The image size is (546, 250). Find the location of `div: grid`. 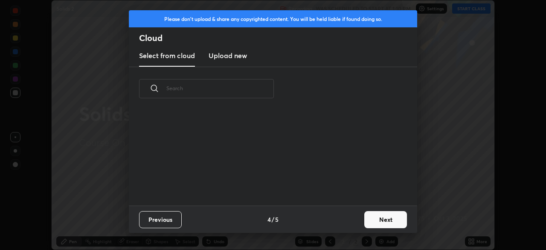

div: grid is located at coordinates (268, 157).